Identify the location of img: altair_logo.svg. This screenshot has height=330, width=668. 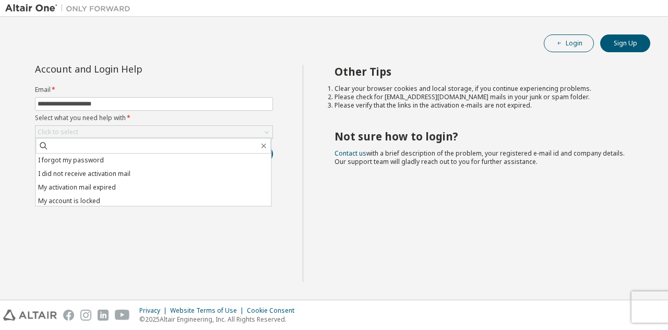
(30, 315).